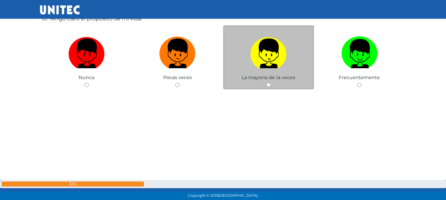 The width and height of the screenshot is (446, 200). I want to click on span: La mayoria de la veces, so click(268, 78).